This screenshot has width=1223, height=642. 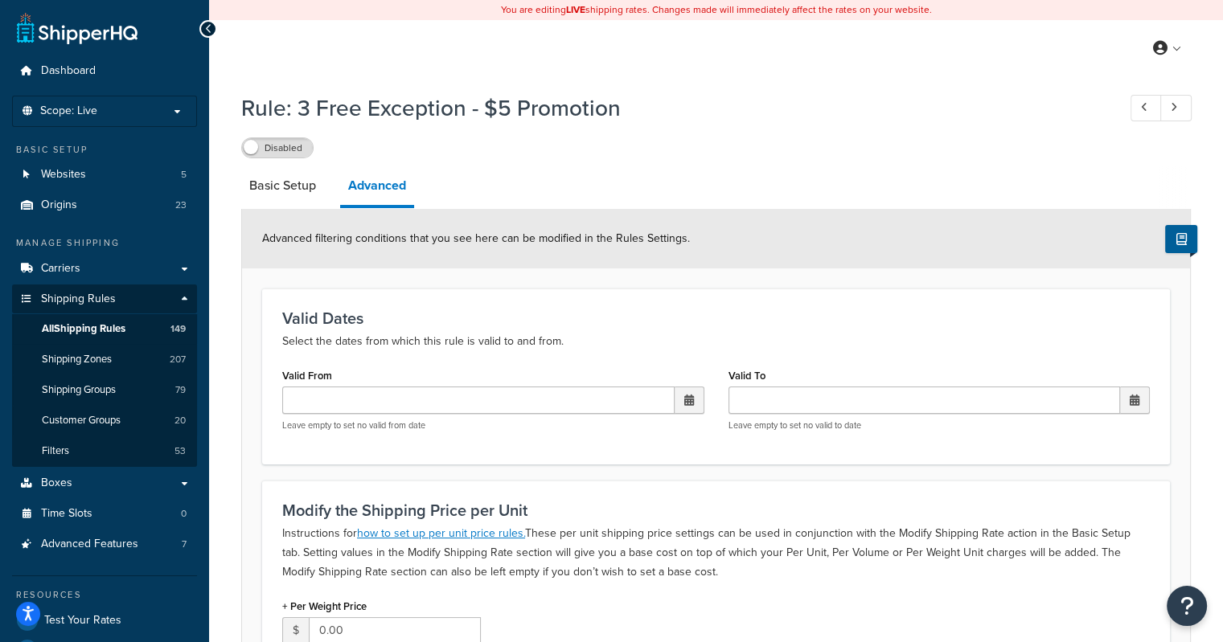 What do you see at coordinates (105, 483) in the screenshot?
I see `li: Boxes` at bounding box center [105, 483].